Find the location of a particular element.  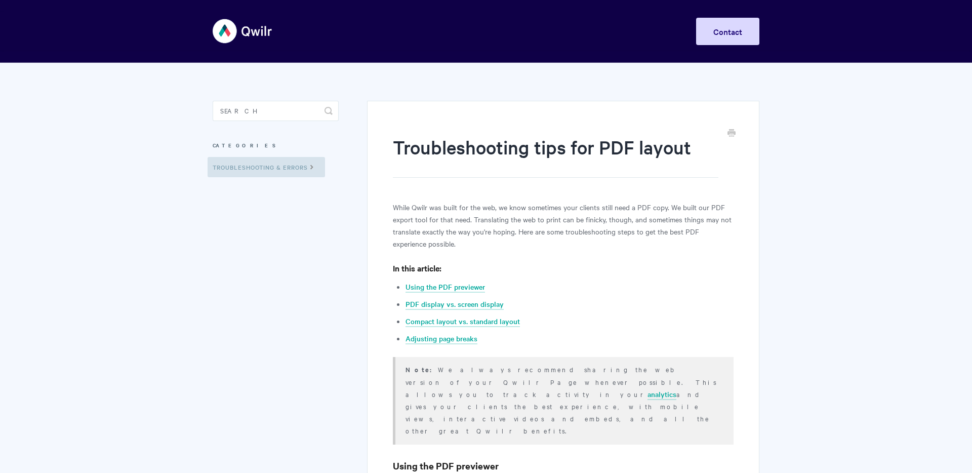

strong: Note: is located at coordinates (422, 369).